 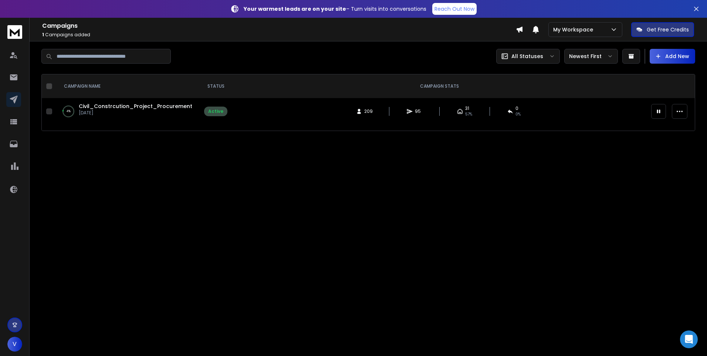 What do you see at coordinates (672, 56) in the screenshot?
I see `button: Add New` at bounding box center [672, 56].